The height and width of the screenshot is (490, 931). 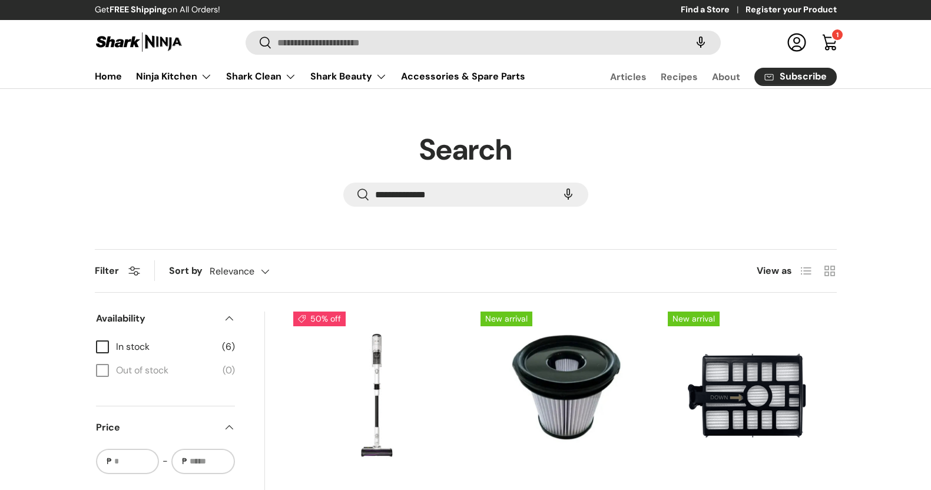 What do you see at coordinates (803, 77) in the screenshot?
I see `span: Subscribe` at bounding box center [803, 77].